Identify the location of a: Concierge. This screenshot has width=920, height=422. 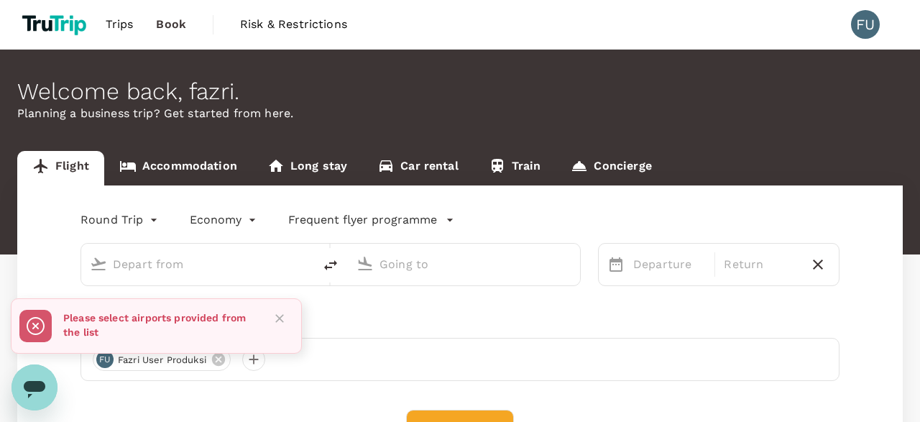
(611, 168).